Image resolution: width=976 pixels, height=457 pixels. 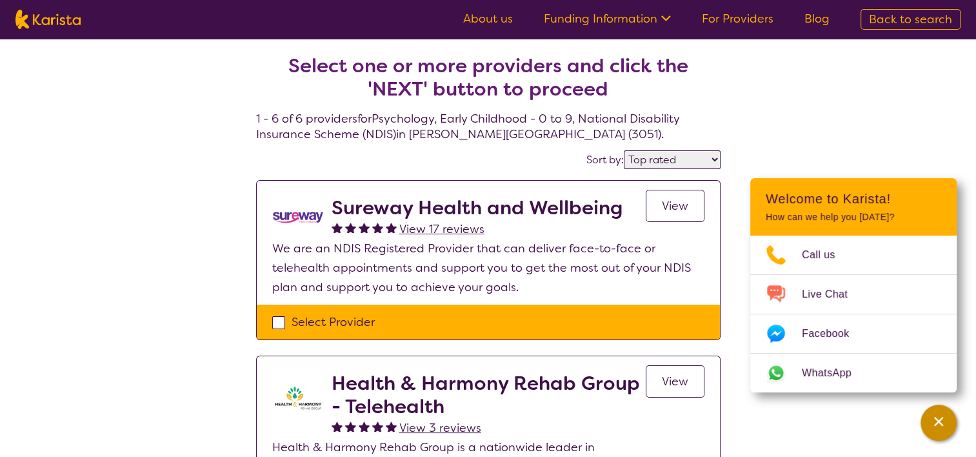 What do you see at coordinates (298, 397) in the screenshot?
I see `img: ztak9tblhgtrn1fit8ap.png` at bounding box center [298, 397].